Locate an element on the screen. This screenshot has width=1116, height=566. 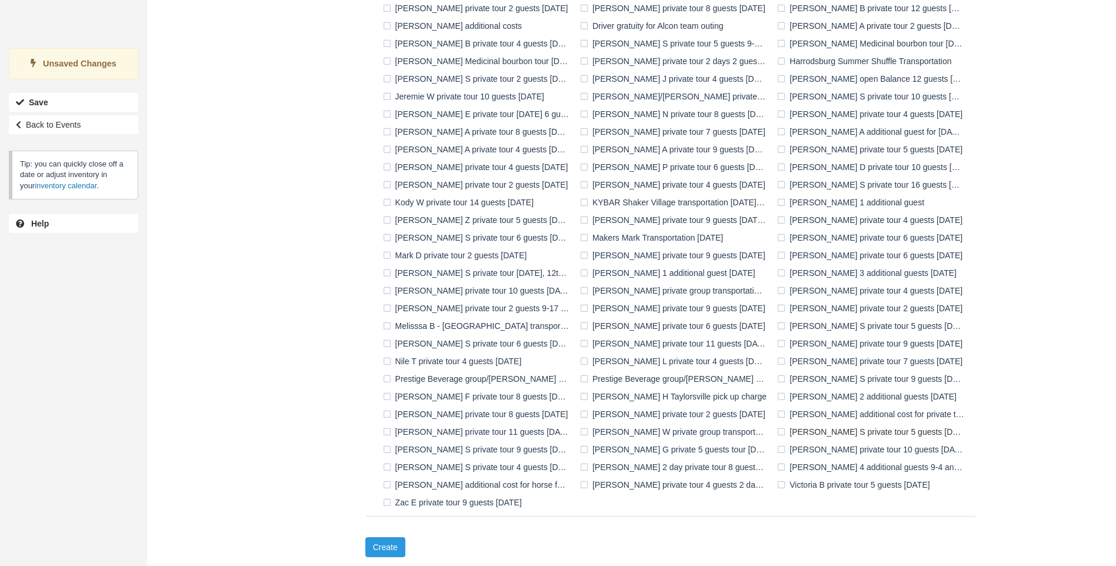
span: Jana S private tour 2 guests 10-23-2025 is located at coordinates (478, 78).